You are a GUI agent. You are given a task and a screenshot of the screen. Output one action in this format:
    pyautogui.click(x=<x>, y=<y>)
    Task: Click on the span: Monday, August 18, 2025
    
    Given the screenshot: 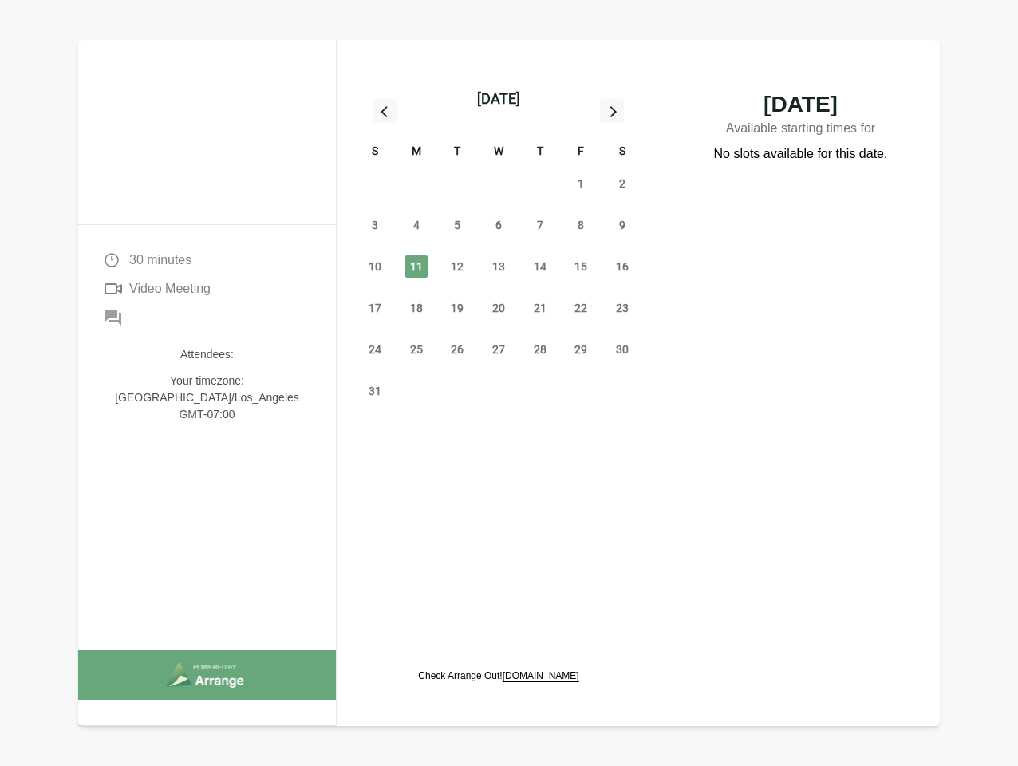 What is the action you would take?
    pyautogui.click(x=416, y=308)
    